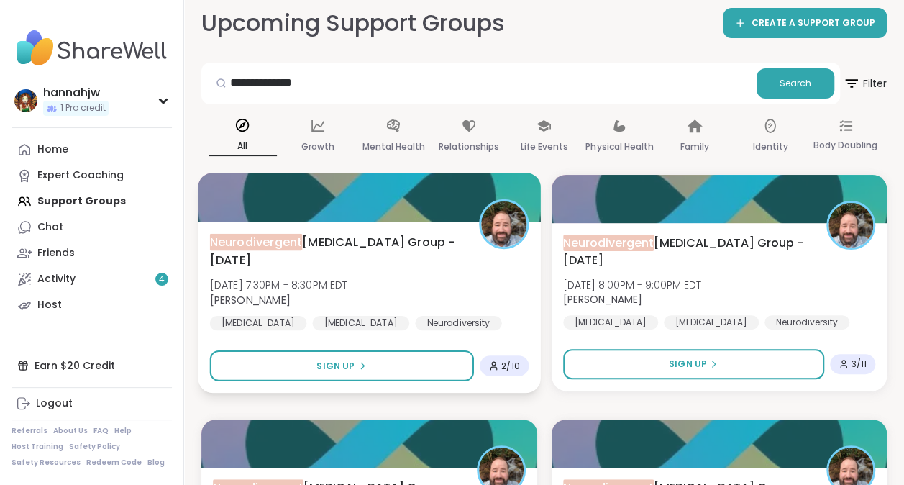  Describe the element at coordinates (795, 83) in the screenshot. I see `span: Search` at that location.